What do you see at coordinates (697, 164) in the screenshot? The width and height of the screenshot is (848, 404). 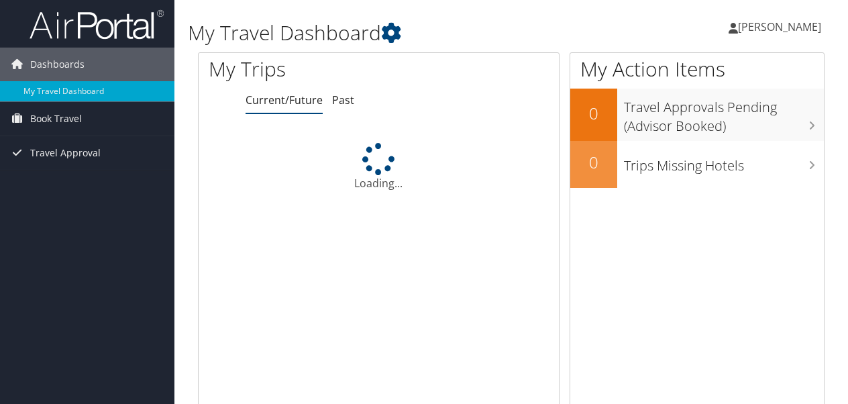 I see `a: 0Trips Missing Hotels` at bounding box center [697, 164].